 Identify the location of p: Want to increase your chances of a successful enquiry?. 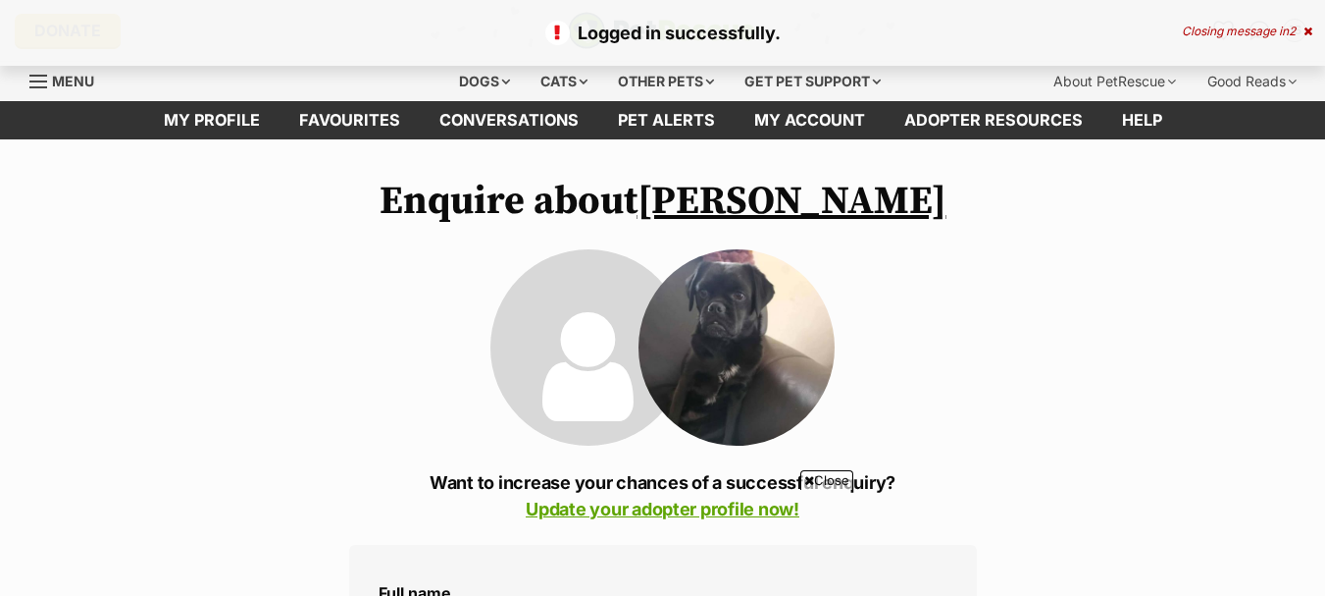
(663, 495).